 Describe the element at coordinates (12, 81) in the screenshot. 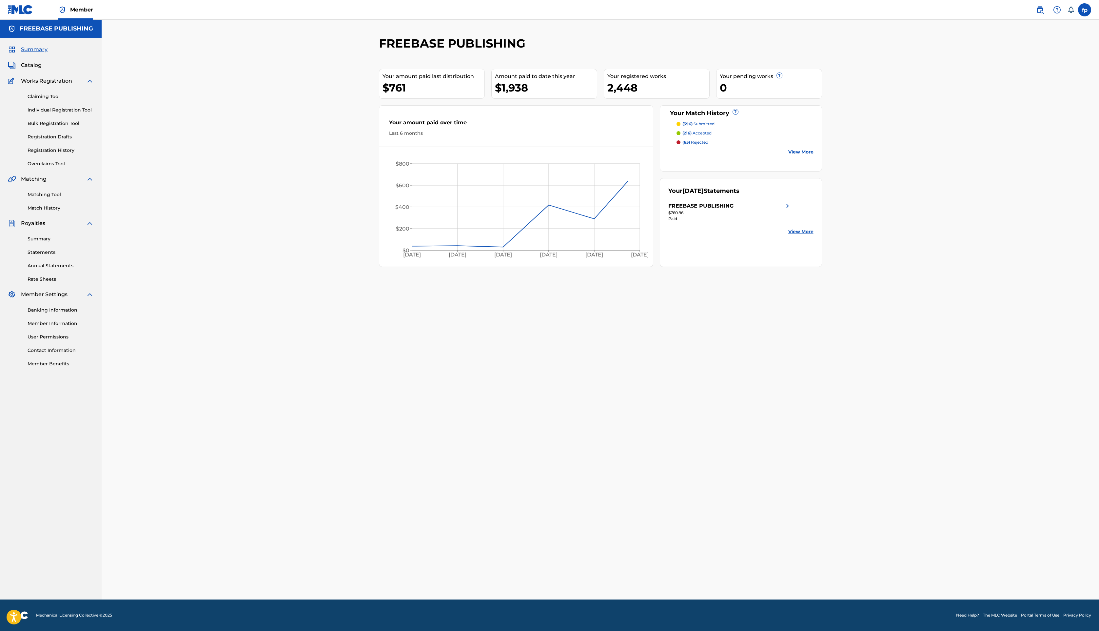

I see `img: Works Registration` at that location.